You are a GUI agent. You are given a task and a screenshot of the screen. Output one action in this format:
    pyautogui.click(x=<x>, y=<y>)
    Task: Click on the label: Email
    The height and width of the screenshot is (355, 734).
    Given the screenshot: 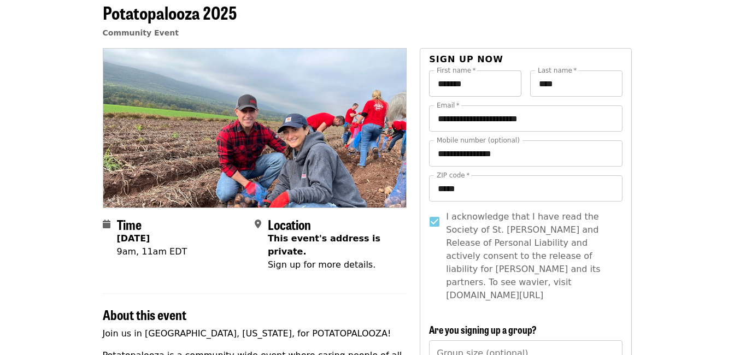 What is the action you would take?
    pyautogui.click(x=448, y=105)
    